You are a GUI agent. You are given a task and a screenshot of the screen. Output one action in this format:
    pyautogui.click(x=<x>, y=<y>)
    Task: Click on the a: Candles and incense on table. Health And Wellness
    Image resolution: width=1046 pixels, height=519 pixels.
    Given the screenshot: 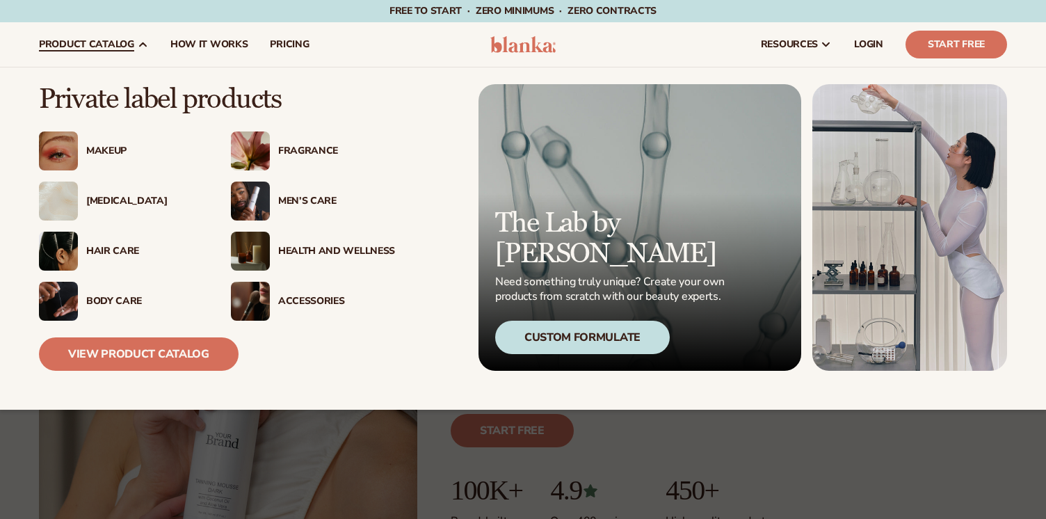 What is the action you would take?
    pyautogui.click(x=313, y=251)
    